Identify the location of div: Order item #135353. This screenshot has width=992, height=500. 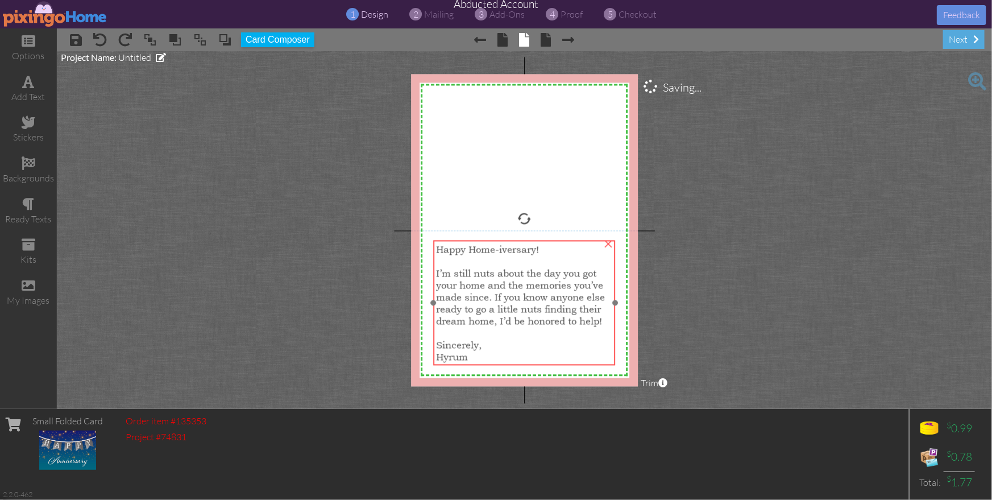
(166, 421).